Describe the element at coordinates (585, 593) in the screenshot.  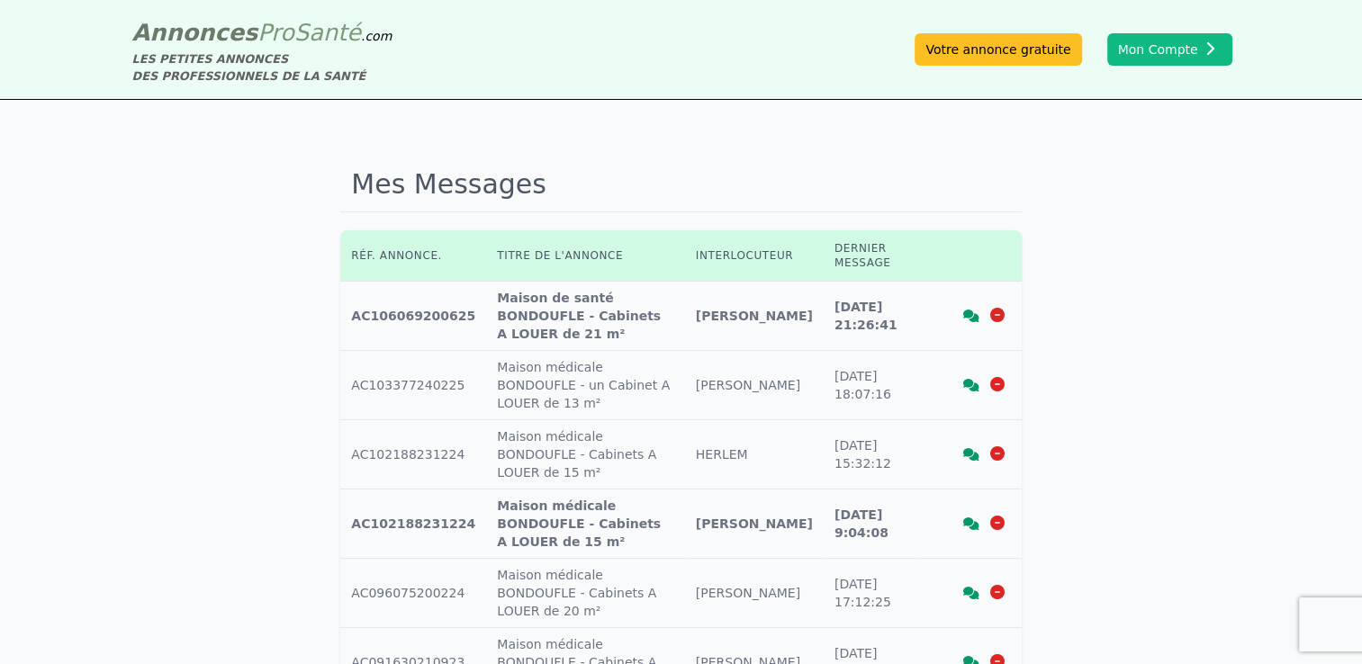
I see `td: Maison médicale BONDOUFLE - Cabinets A LOUER de 20 m²` at that location.